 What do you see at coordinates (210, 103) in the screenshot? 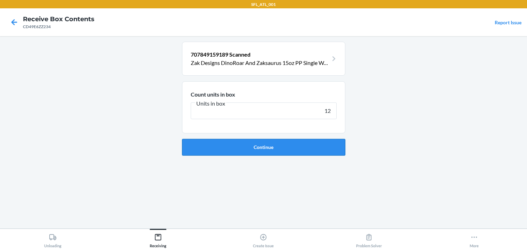
I see `span: Units in box` at bounding box center [210, 103].